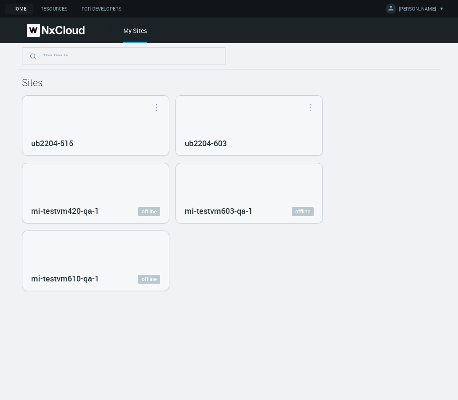  Describe the element at coordinates (52, 143) in the screenshot. I see `nx-search-highlight: ub2204-515` at that location.